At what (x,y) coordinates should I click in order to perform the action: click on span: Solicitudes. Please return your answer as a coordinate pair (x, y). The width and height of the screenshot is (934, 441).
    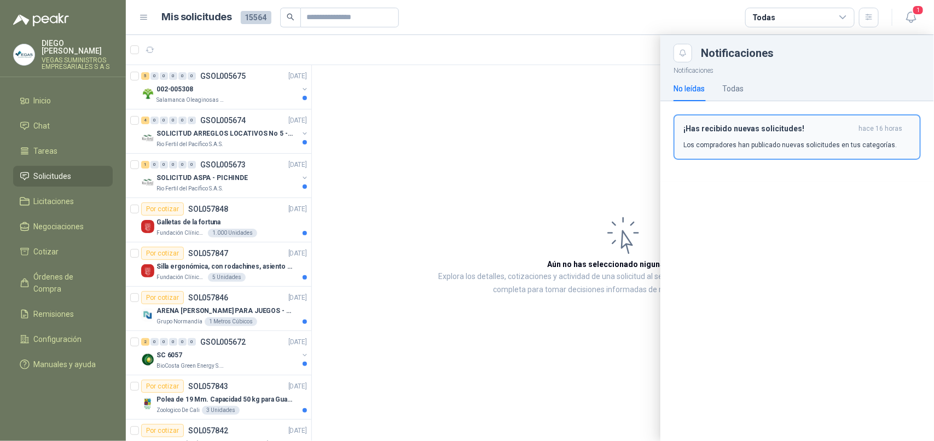
    Looking at the image, I should click on (53, 176).